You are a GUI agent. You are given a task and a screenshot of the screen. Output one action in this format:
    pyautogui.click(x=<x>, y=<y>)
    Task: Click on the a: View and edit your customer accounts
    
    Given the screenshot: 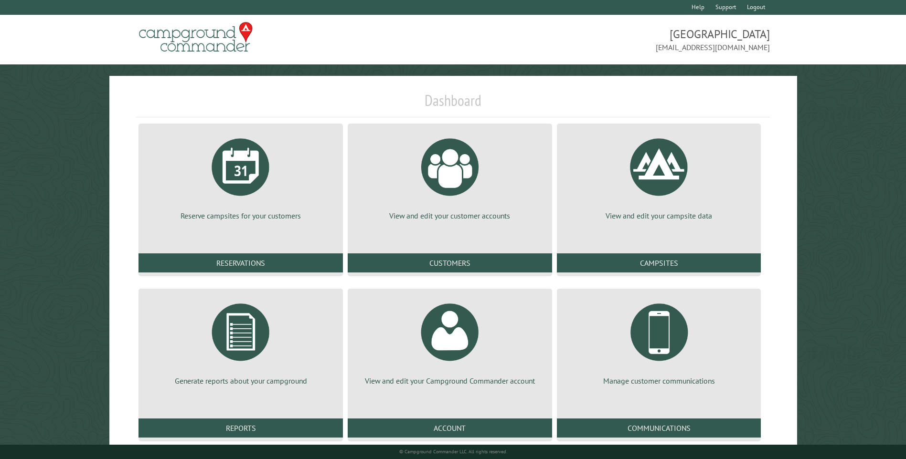 What is the action you would take?
    pyautogui.click(x=450, y=176)
    